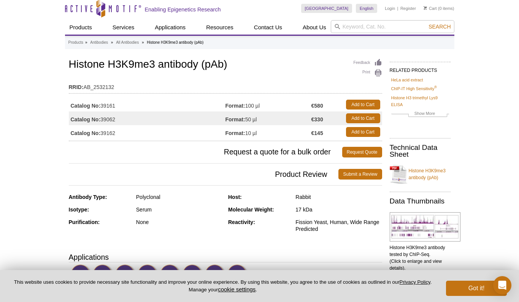  What do you see at coordinates (84, 222) in the screenshot?
I see `strong: Purification:` at bounding box center [84, 222].